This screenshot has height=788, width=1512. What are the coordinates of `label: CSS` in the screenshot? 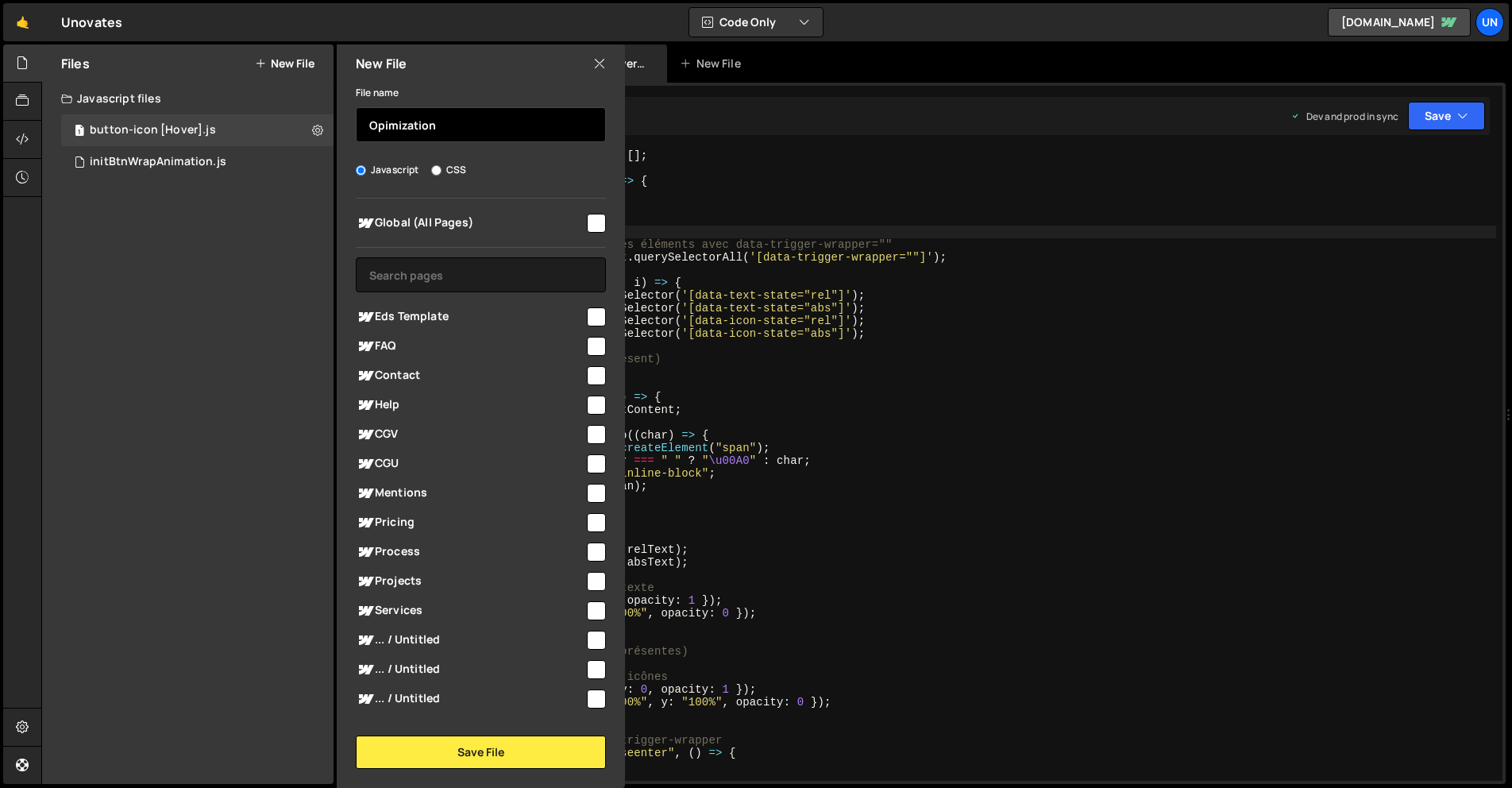 It's located at (449, 170).